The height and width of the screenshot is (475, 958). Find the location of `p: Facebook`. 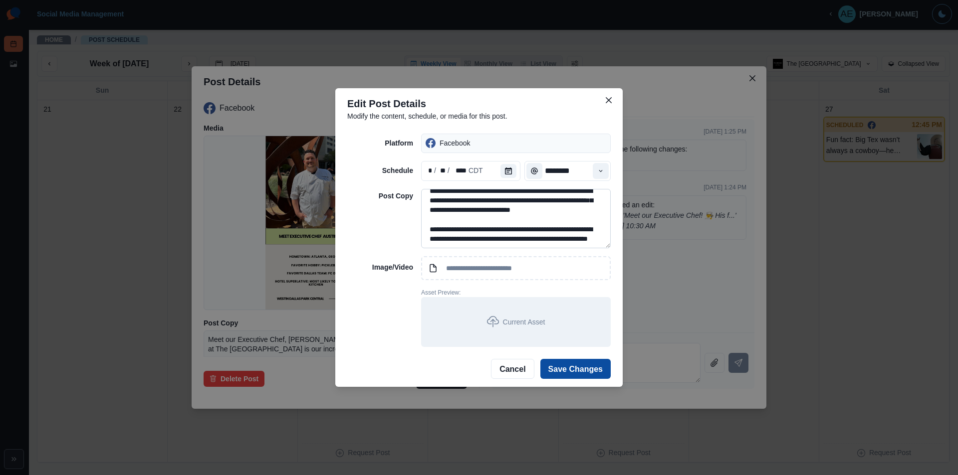

p: Facebook is located at coordinates (454, 143).